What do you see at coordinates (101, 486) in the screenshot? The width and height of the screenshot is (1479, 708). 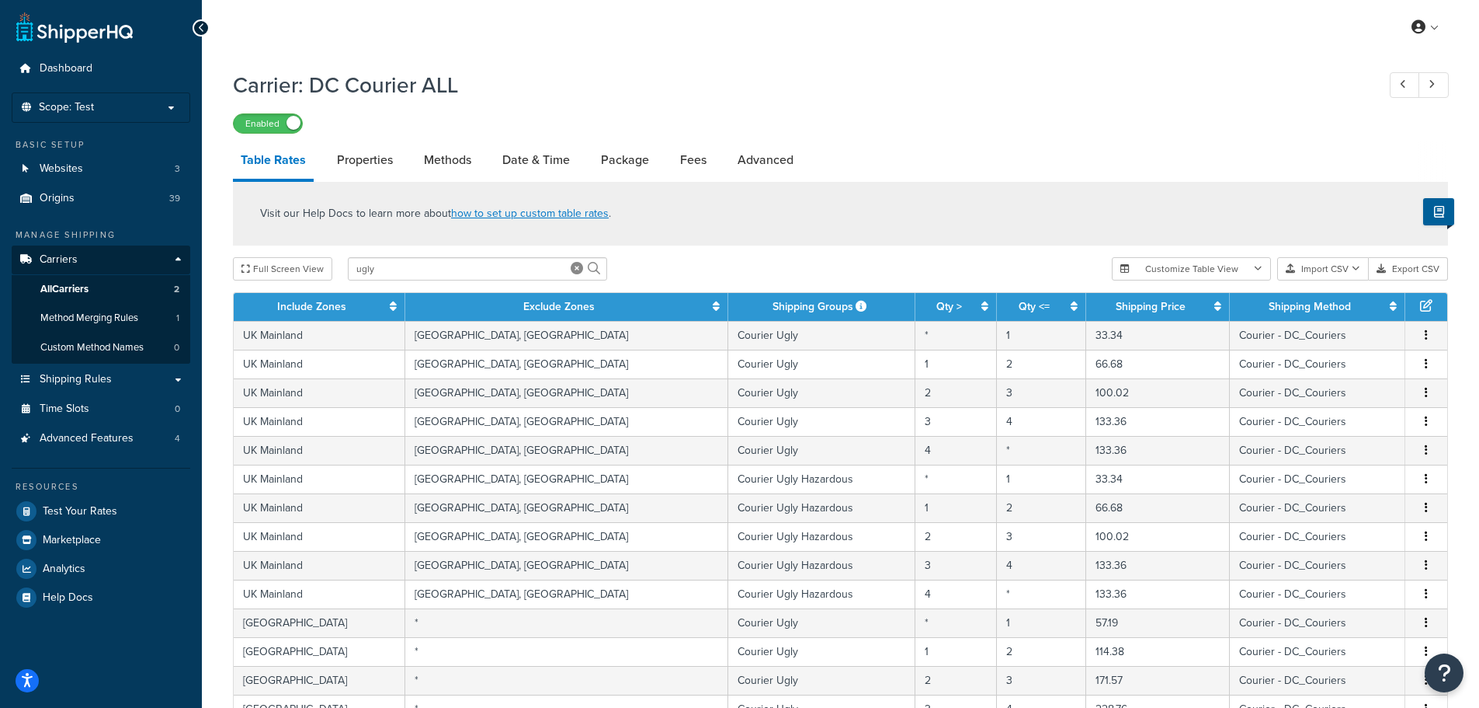 I see `div: Resources` at bounding box center [101, 486].